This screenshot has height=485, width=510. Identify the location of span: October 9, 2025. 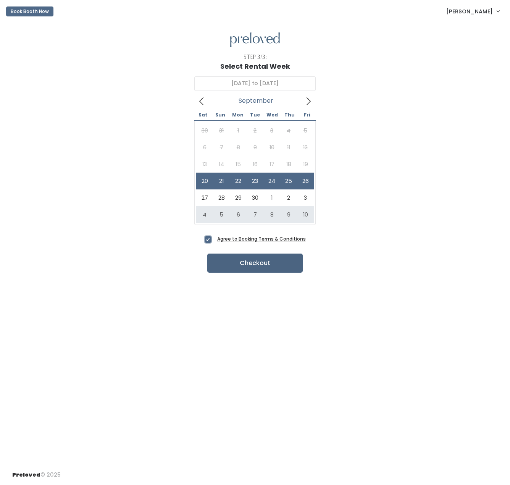
(289, 215).